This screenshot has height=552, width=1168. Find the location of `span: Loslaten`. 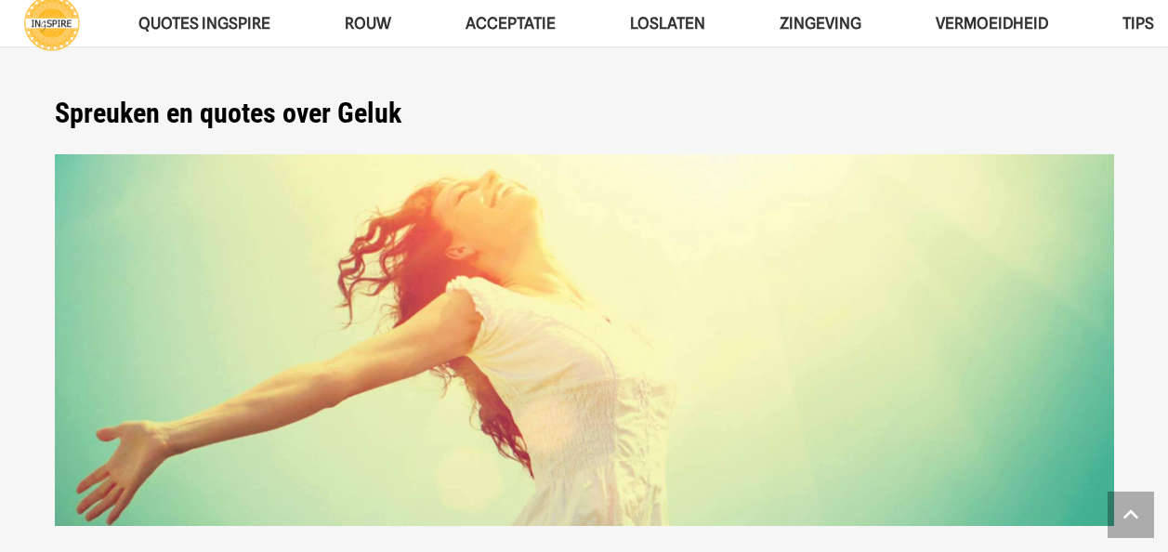

span: Loslaten is located at coordinates (667, 23).